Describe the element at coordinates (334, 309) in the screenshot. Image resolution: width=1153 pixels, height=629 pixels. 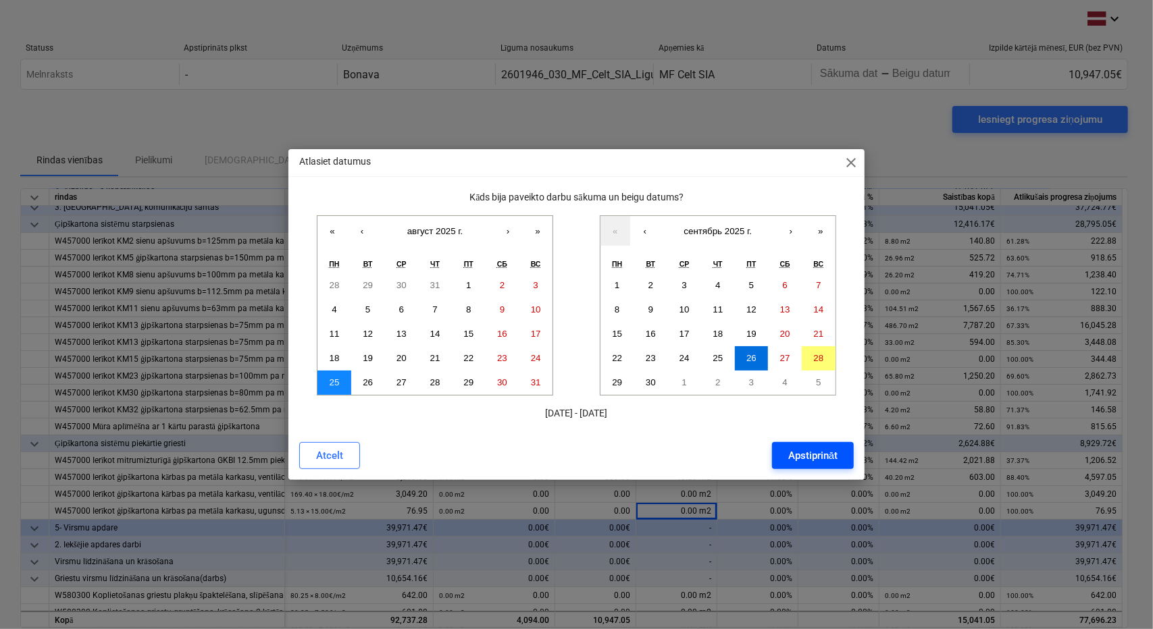
I see `abbr: 4 августа 2025 г.` at that location.